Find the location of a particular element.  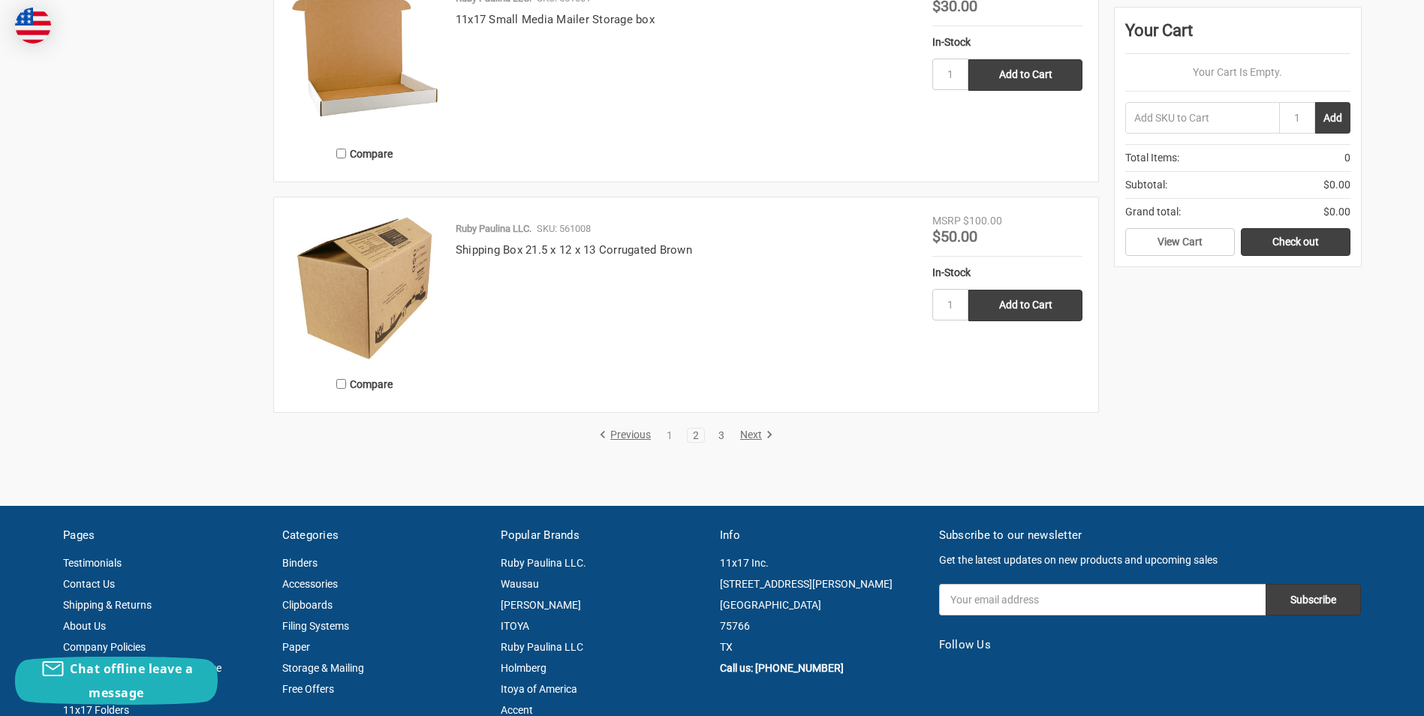

a: Company Policies is located at coordinates (104, 647).